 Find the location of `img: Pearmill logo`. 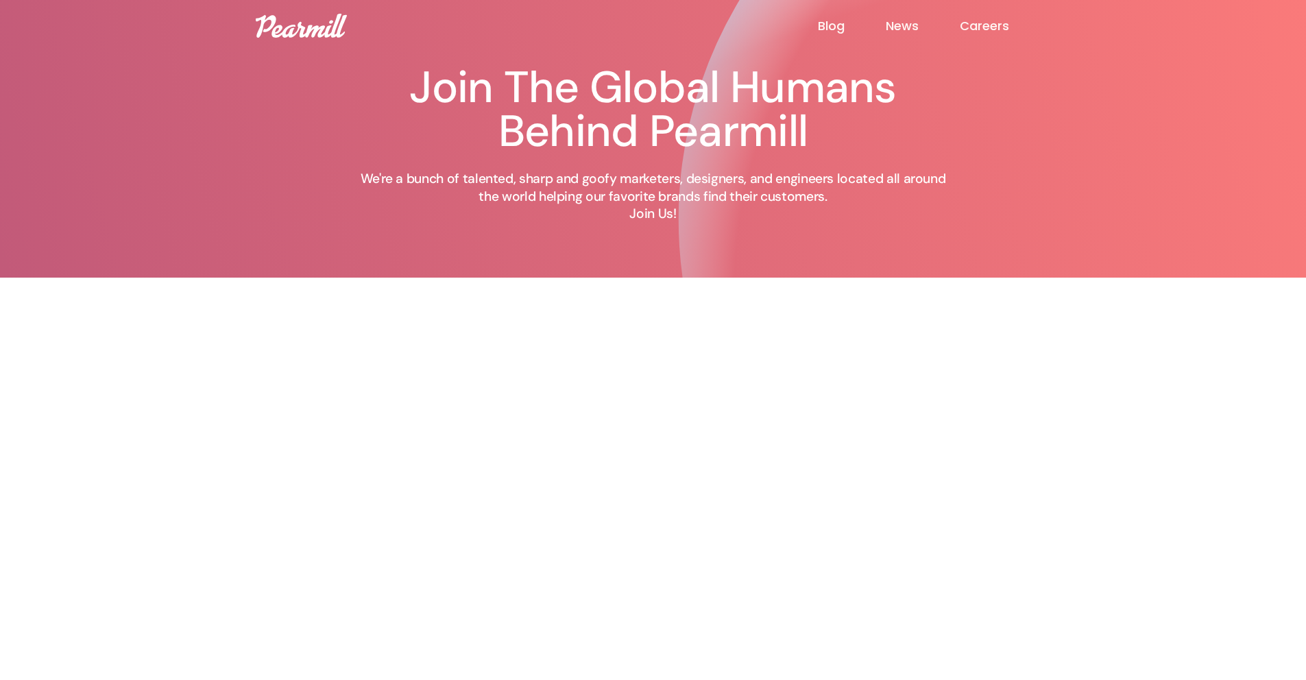

img: Pearmill logo is located at coordinates (301, 25).